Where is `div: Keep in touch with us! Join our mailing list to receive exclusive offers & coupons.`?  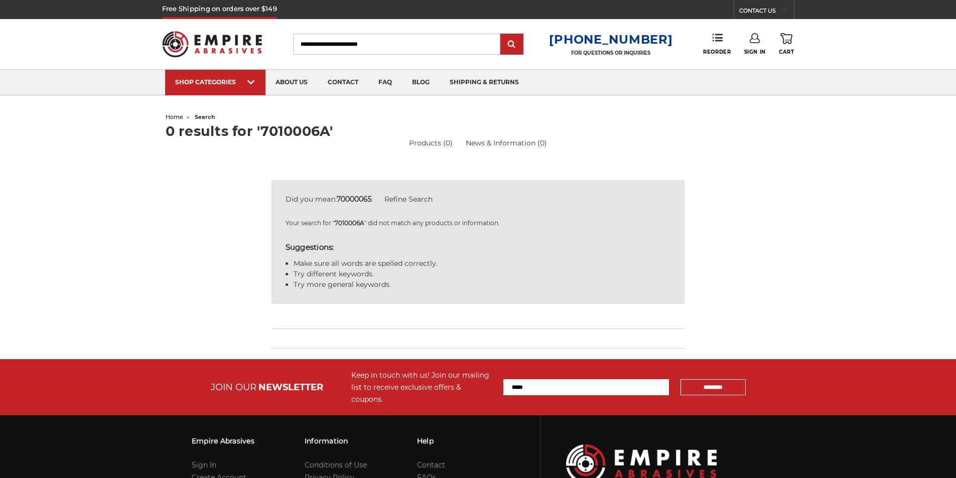
div: Keep in touch with us! Join our mailing list to receive exclusive offers & coupons. is located at coordinates (422, 387).